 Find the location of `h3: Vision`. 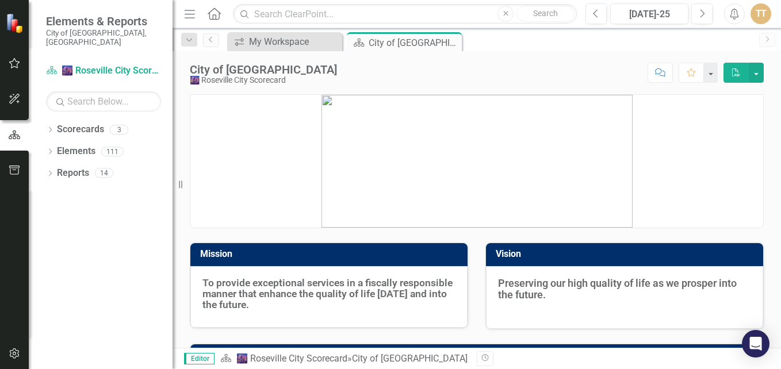

h3: Vision is located at coordinates (627, 254).